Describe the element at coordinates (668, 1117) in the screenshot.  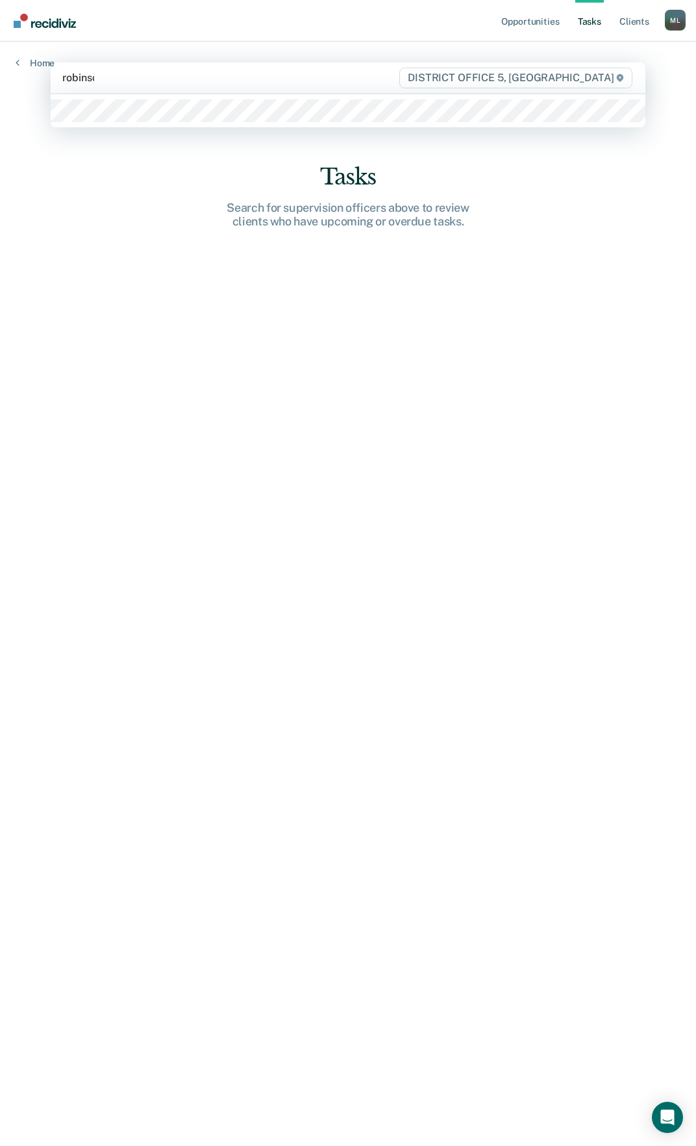
I see `div: Open Intercom Messenger` at that location.